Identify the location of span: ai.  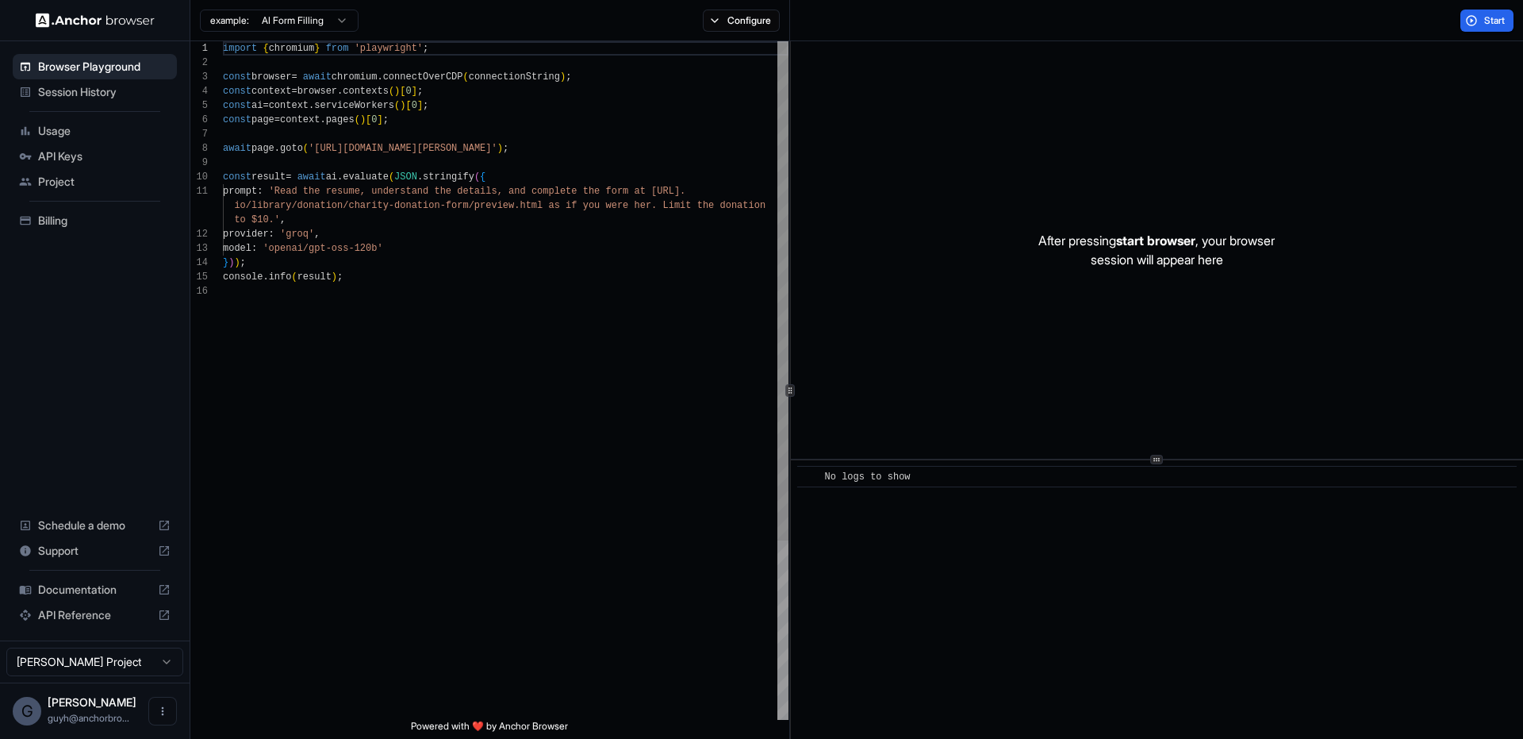
(257, 106).